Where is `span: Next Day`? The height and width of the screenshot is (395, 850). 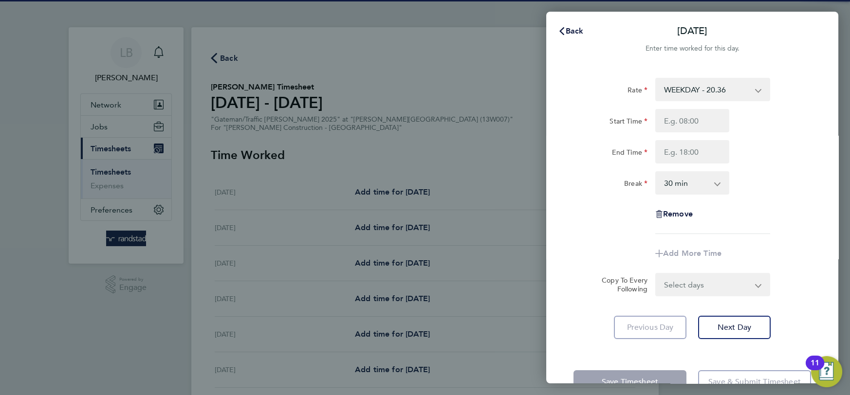
span: Next Day is located at coordinates (734, 328).